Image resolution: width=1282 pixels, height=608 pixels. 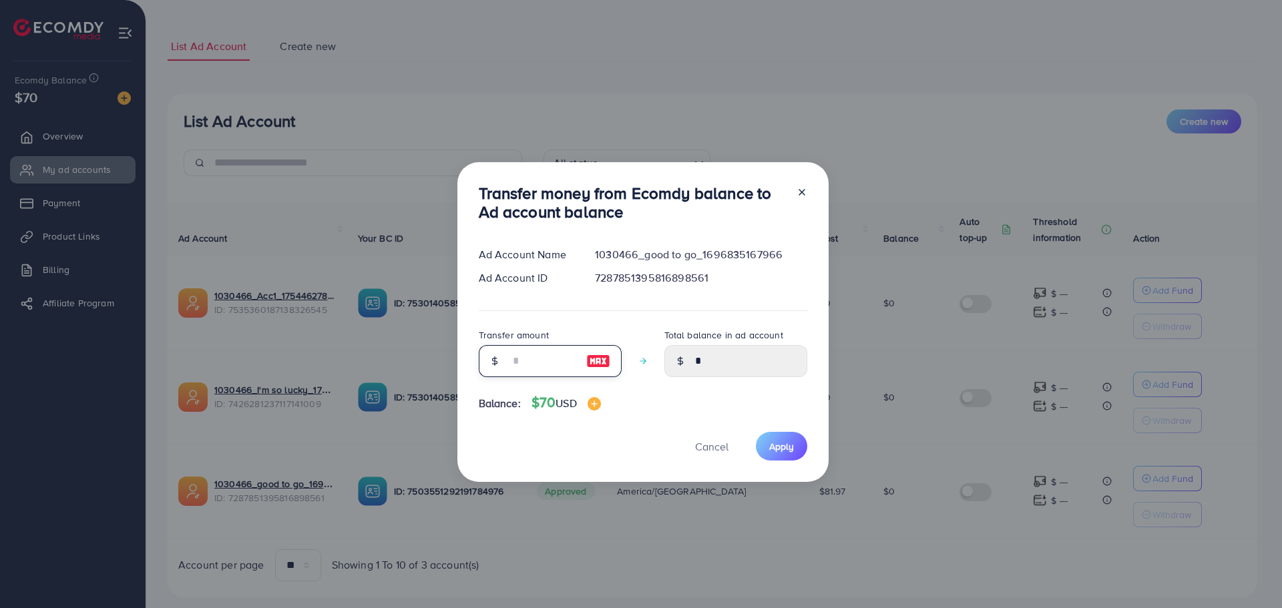 What do you see at coordinates (632, 203) in the screenshot?
I see `h3: Transfer money from Ecomdy balance to Ad account balance` at bounding box center [632, 203].